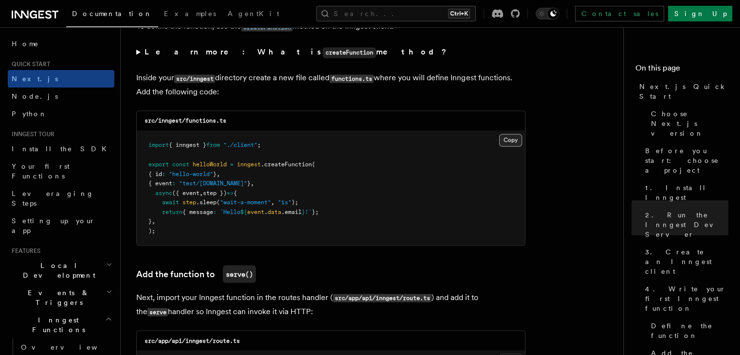 This screenshot has width=740, height=355. I want to click on span: Local Development, so click(57, 270).